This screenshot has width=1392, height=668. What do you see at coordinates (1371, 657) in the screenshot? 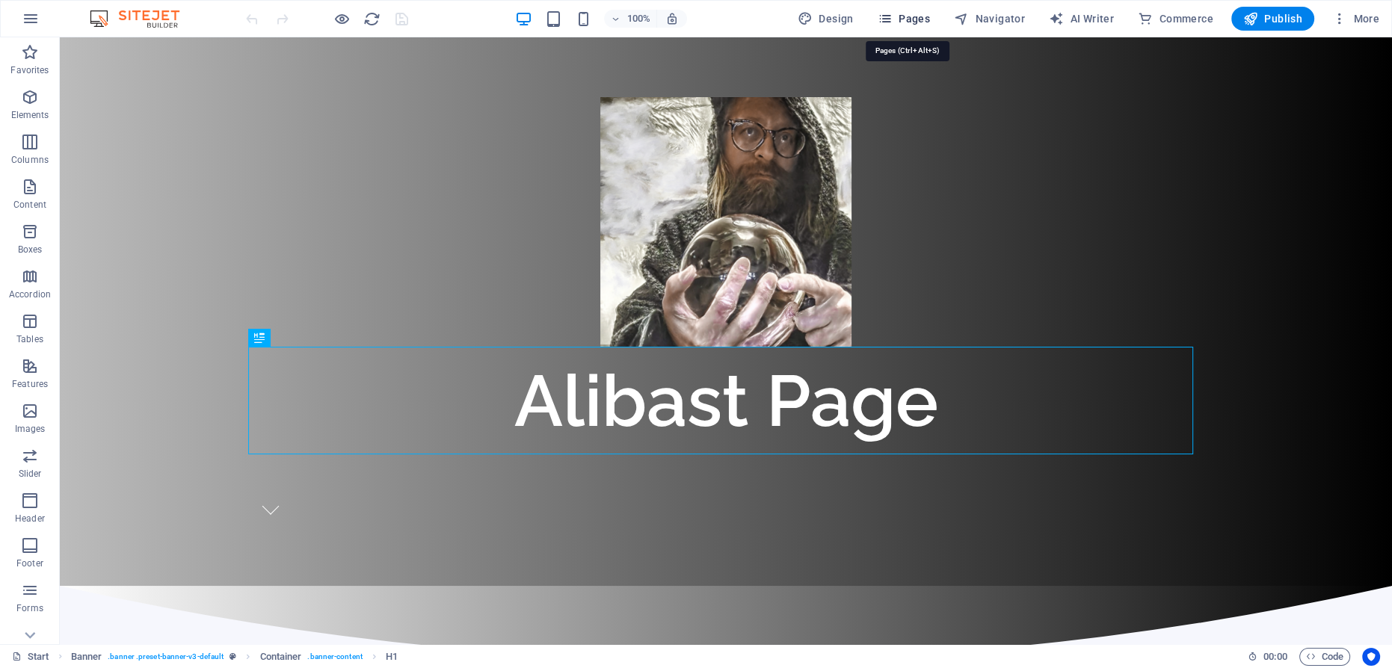
I see `button: Usercentrics` at bounding box center [1371, 657].